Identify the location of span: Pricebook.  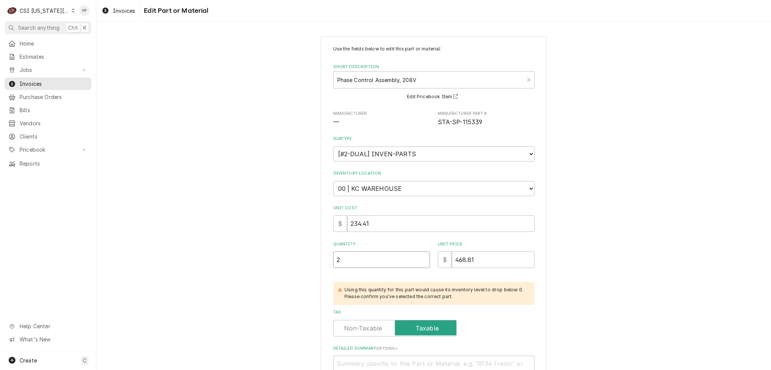
(48, 149).